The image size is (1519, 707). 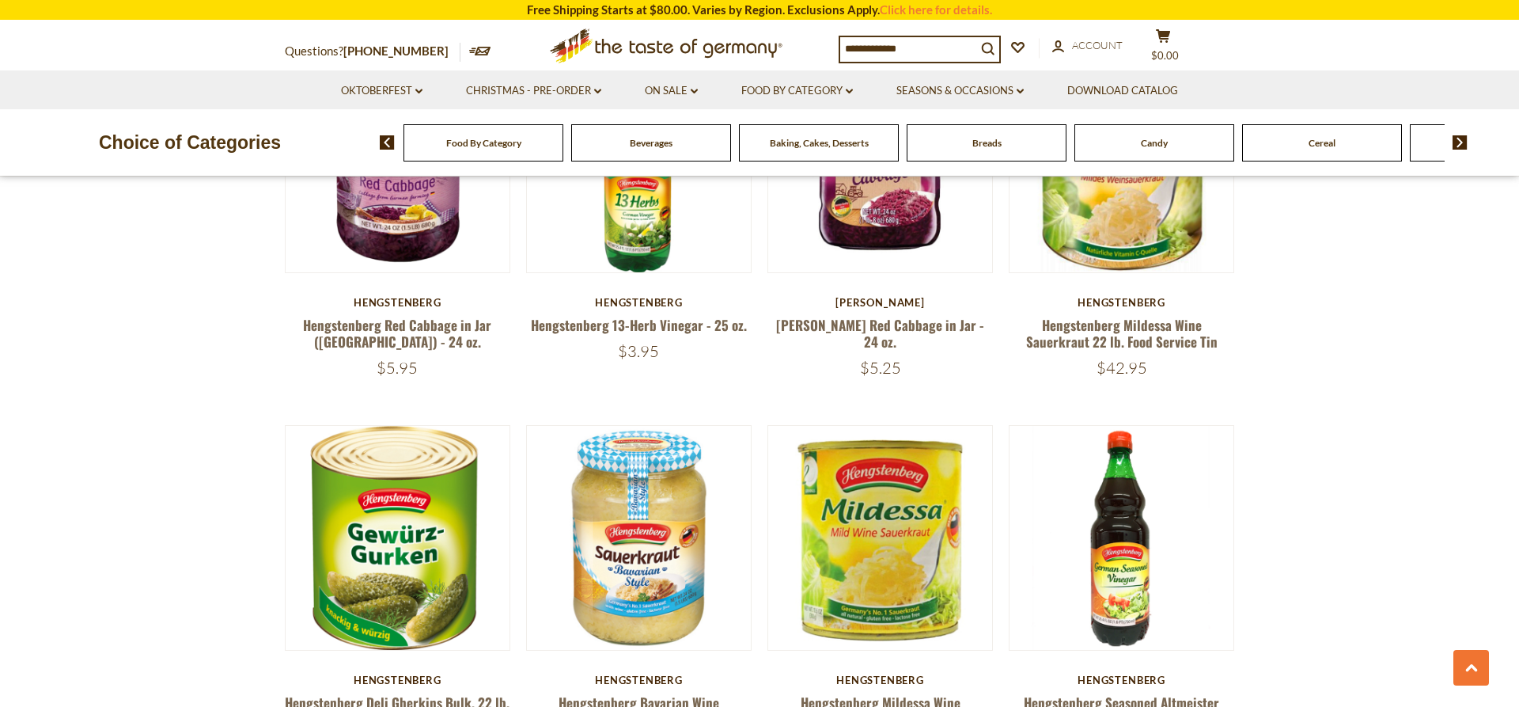 What do you see at coordinates (1121, 537) in the screenshot?
I see `img: Hengstenberg Seasoned Altmeister Vinegar - 25.4 oz.` at bounding box center [1121, 537].